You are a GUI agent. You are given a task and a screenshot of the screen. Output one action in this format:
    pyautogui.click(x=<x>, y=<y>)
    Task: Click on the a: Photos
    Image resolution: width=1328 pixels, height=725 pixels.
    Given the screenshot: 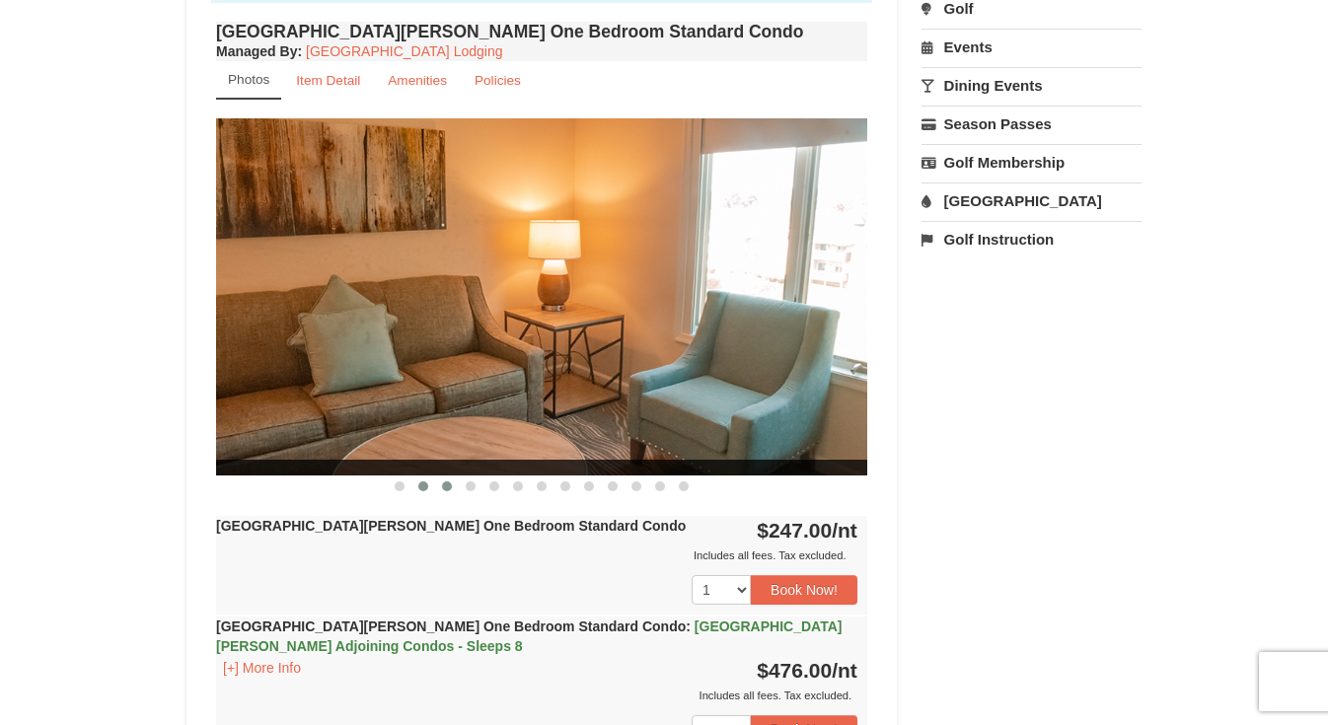 What is the action you would take?
    pyautogui.click(x=249, y=80)
    